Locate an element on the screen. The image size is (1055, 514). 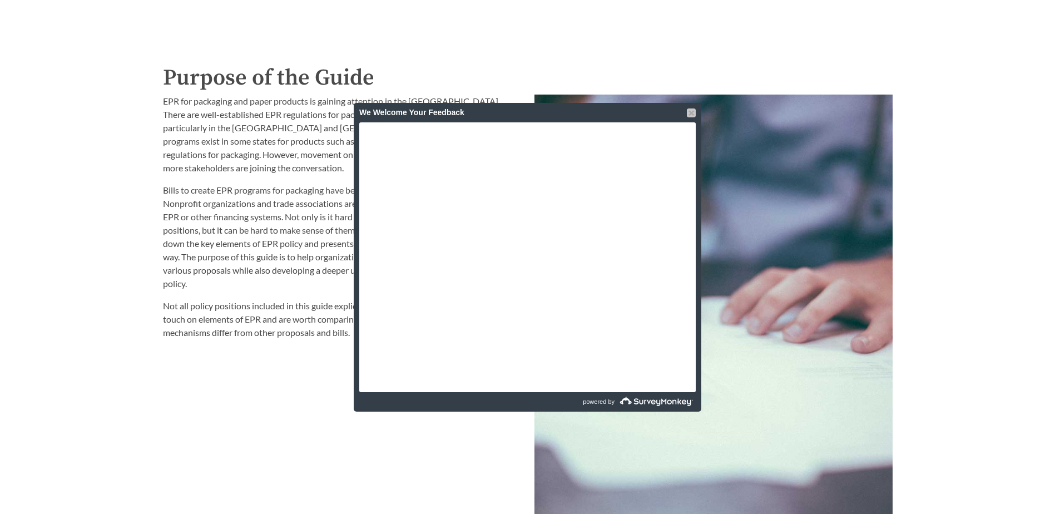
div: We Welcome Your Feedback is located at coordinates (527, 112).